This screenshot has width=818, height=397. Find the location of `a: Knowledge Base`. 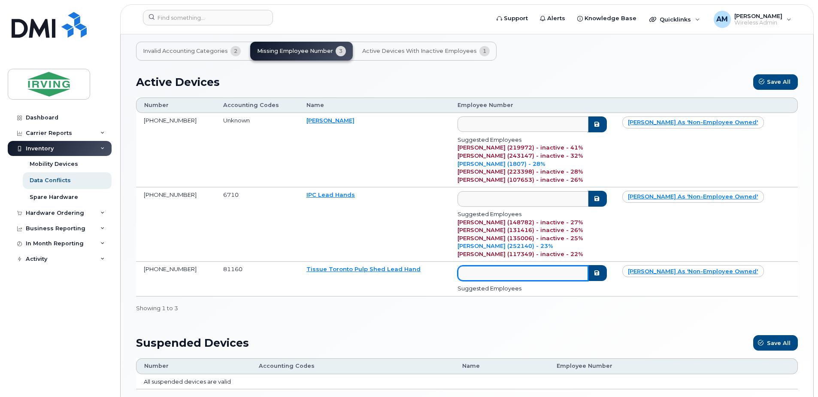

a: Knowledge Base is located at coordinates (607, 18).